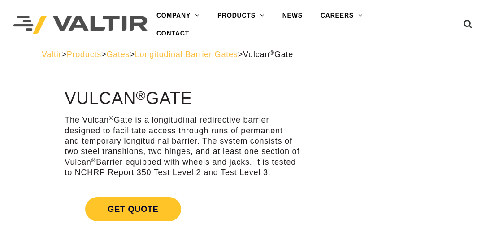 Image resolution: width=486 pixels, height=237 pixels. What do you see at coordinates (187, 54) in the screenshot?
I see `span: Longitudinal Barrier Gates` at bounding box center [187, 54].